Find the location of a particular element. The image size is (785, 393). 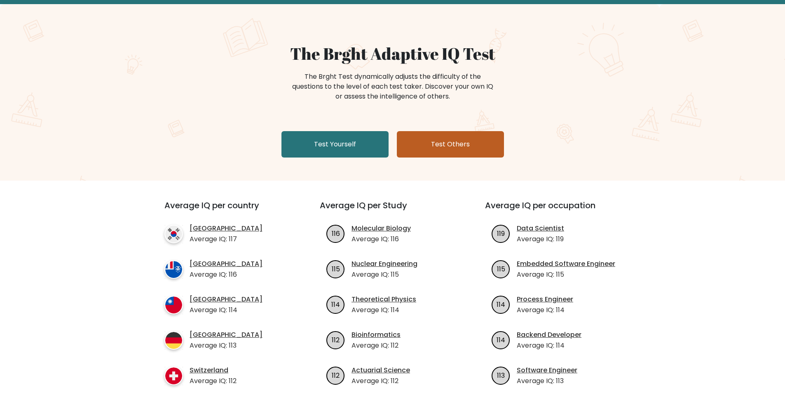

p: Average IQ: 117 is located at coordinates (226, 239).